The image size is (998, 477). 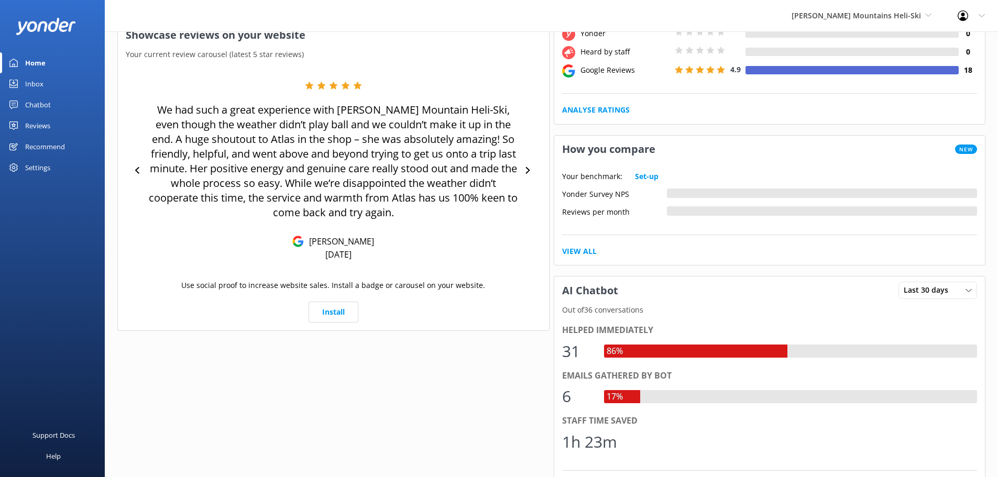 What do you see at coordinates (590, 291) in the screenshot?
I see `h3: AI Chatbot` at bounding box center [590, 291].